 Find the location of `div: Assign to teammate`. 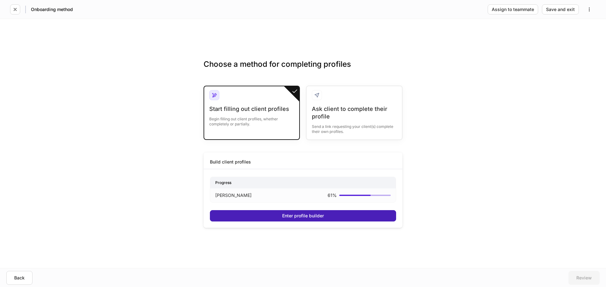

div: Assign to teammate is located at coordinates (513, 9).